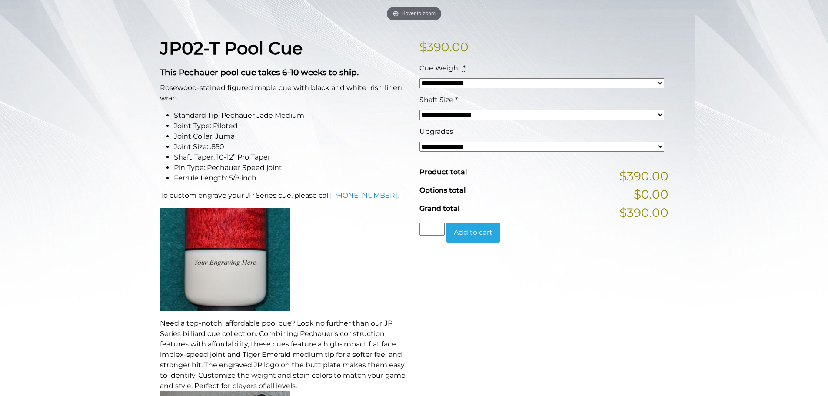 The height and width of the screenshot is (396, 828). What do you see at coordinates (291, 178) in the screenshot?
I see `li: Ferrule Length: 5/8 inch` at bounding box center [291, 178].